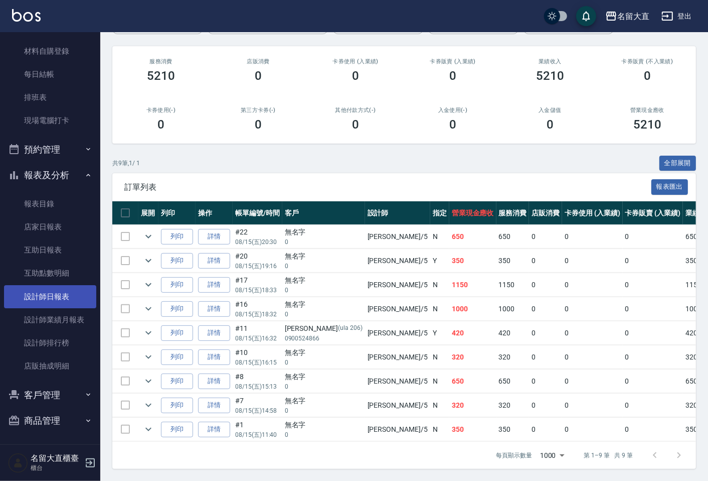  What do you see at coordinates (513, 333) in the screenshot?
I see `td: 420` at bounding box center [513, 333].